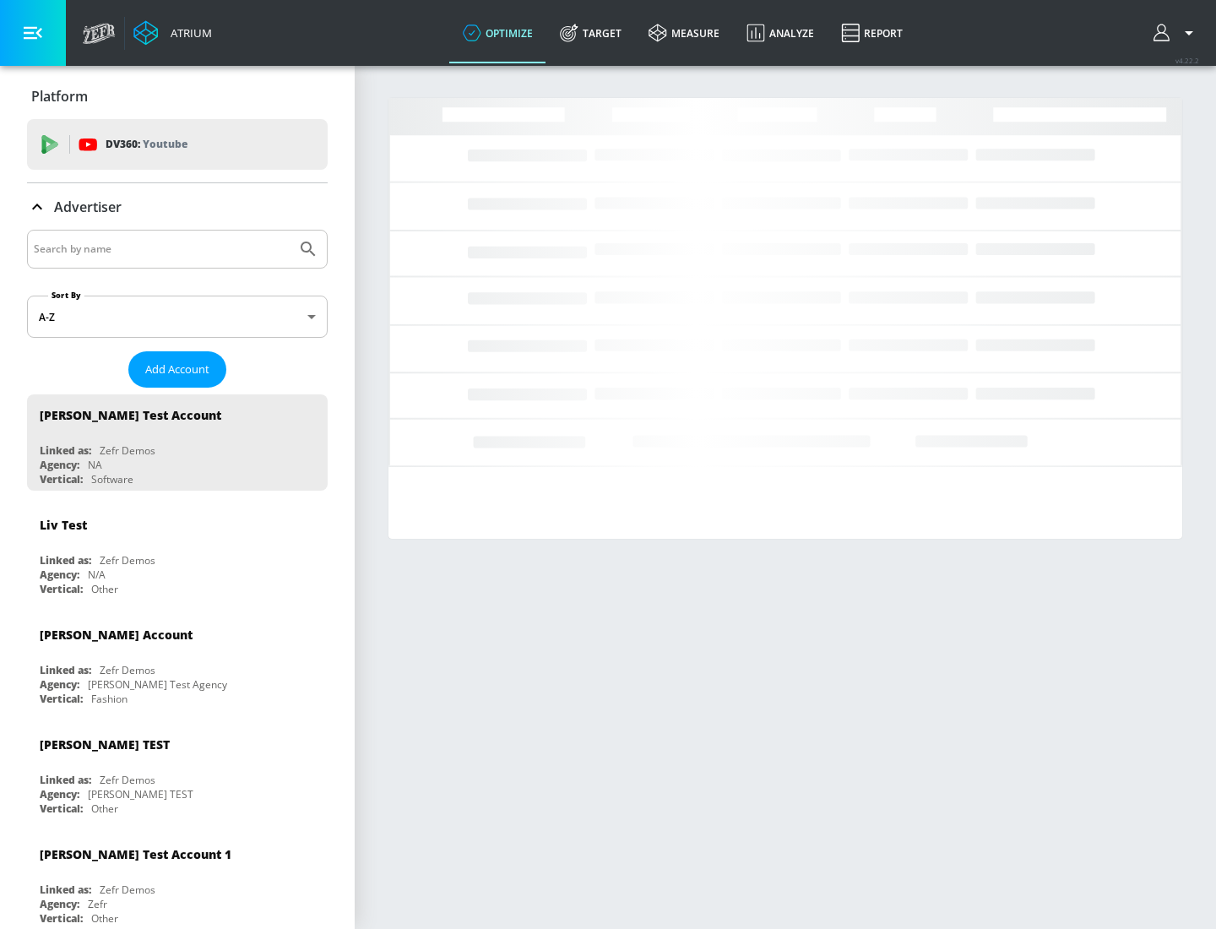 The height and width of the screenshot is (929, 1216). What do you see at coordinates (684, 33) in the screenshot?
I see `a: measure` at bounding box center [684, 33].